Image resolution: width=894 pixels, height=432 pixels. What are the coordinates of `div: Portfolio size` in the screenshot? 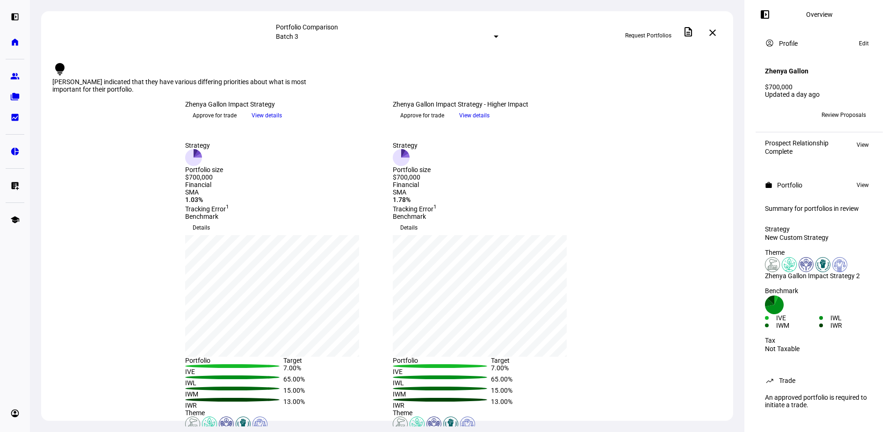 It's located at (412, 170).